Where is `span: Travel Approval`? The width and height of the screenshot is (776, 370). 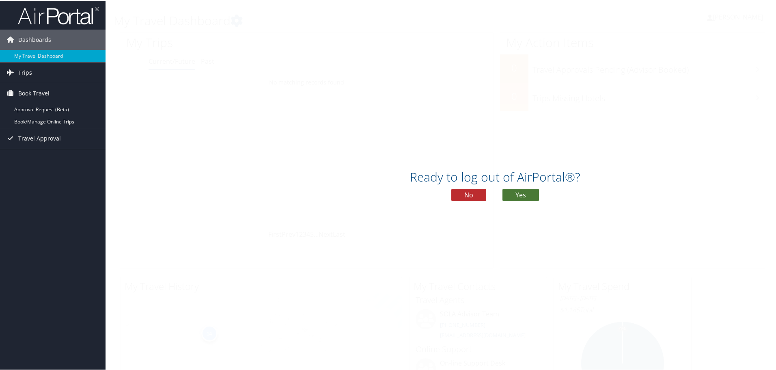 span: Travel Approval is located at coordinates (39, 138).